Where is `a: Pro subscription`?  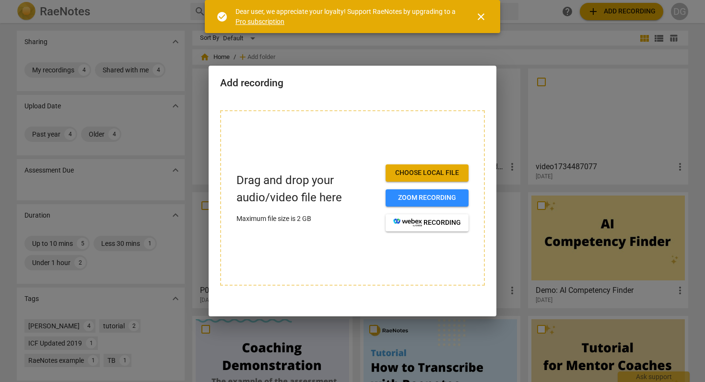 a: Pro subscription is located at coordinates (260, 22).